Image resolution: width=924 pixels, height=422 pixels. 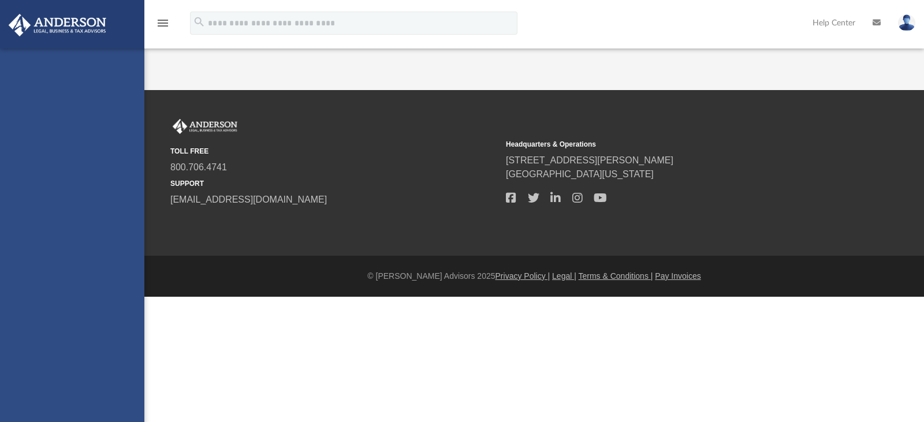 What do you see at coordinates (677, 276) in the screenshot?
I see `a: Pay Invoices` at bounding box center [677, 276].